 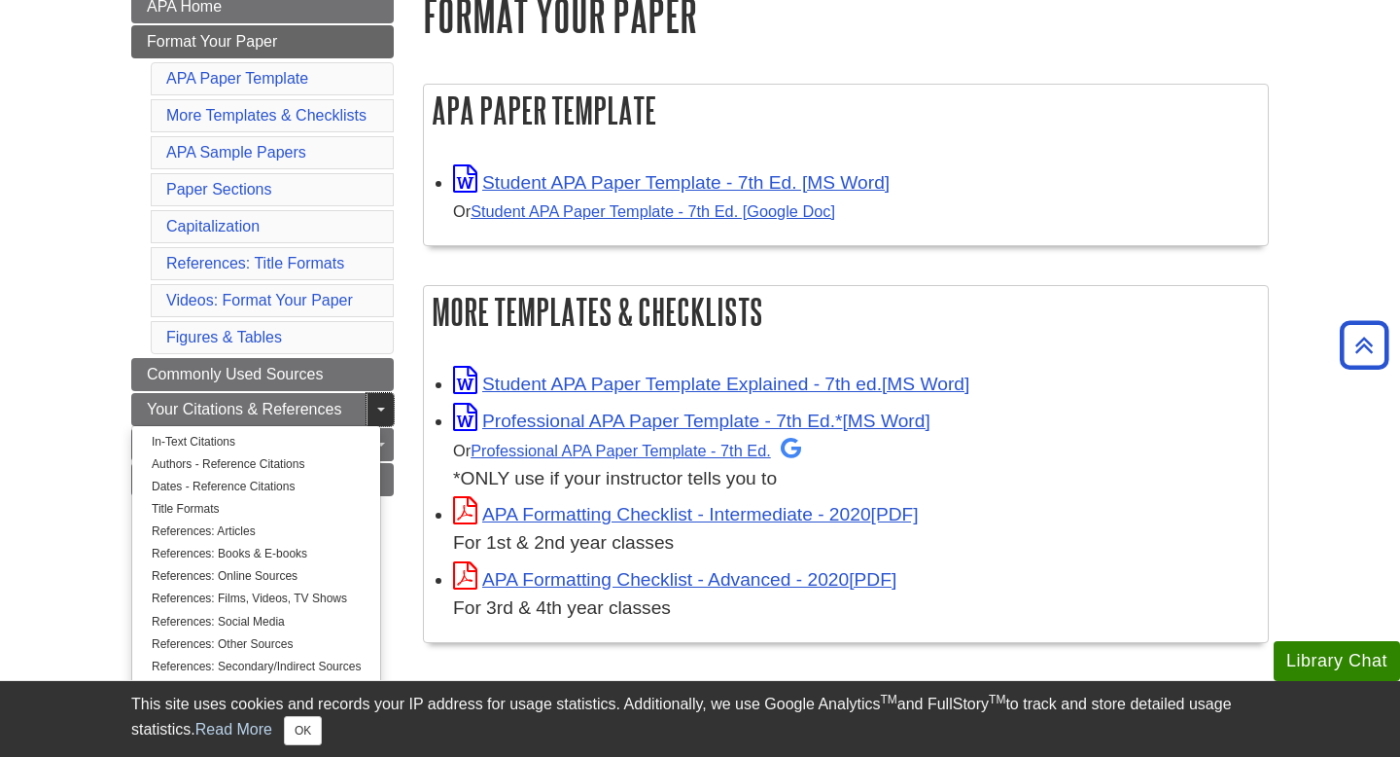 What do you see at coordinates (846, 110) in the screenshot?
I see `h2: APA Paper Template` at bounding box center [846, 110].